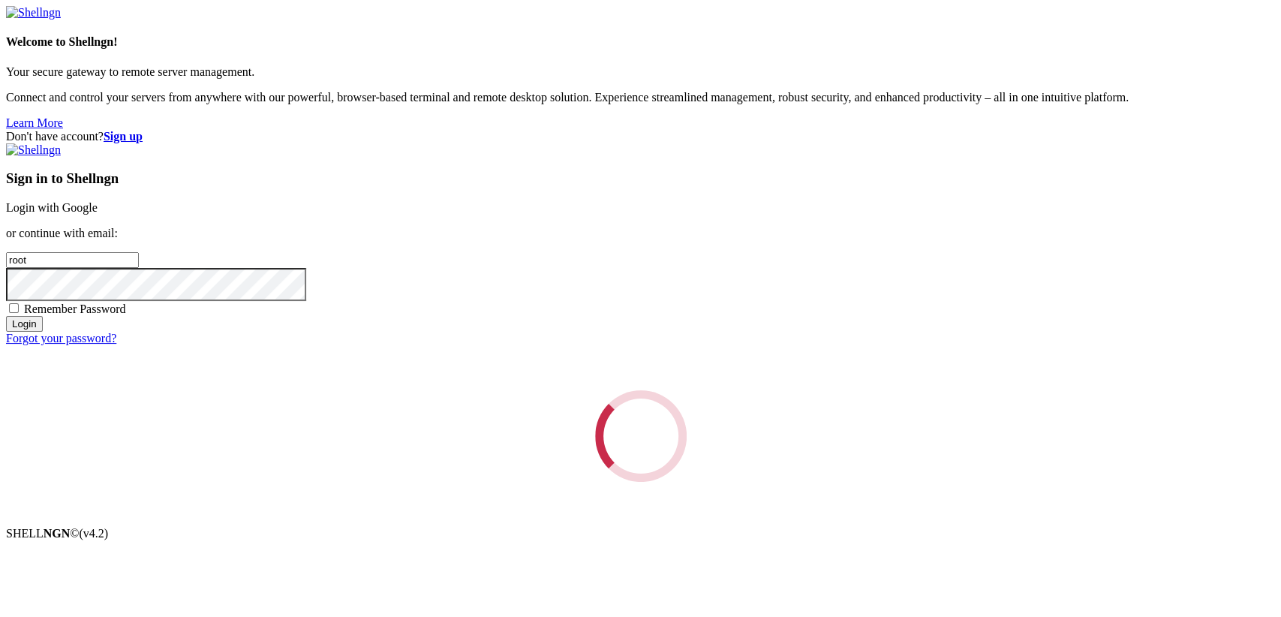 The height and width of the screenshot is (617, 1281). What do you see at coordinates (94, 533) in the screenshot?
I see `span: 4.2.0` at bounding box center [94, 533].